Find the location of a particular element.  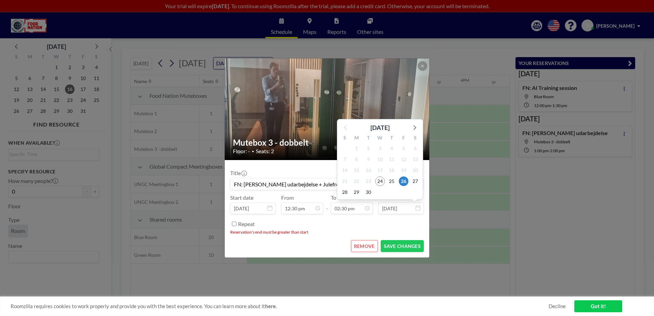

span: Tuesday, September 9, 2025 is located at coordinates (368, 159).